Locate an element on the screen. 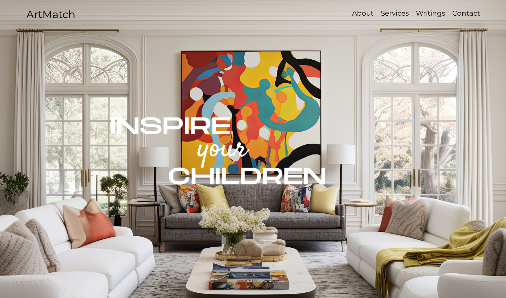 This screenshot has height=298, width=506. a: Writings is located at coordinates (430, 13).